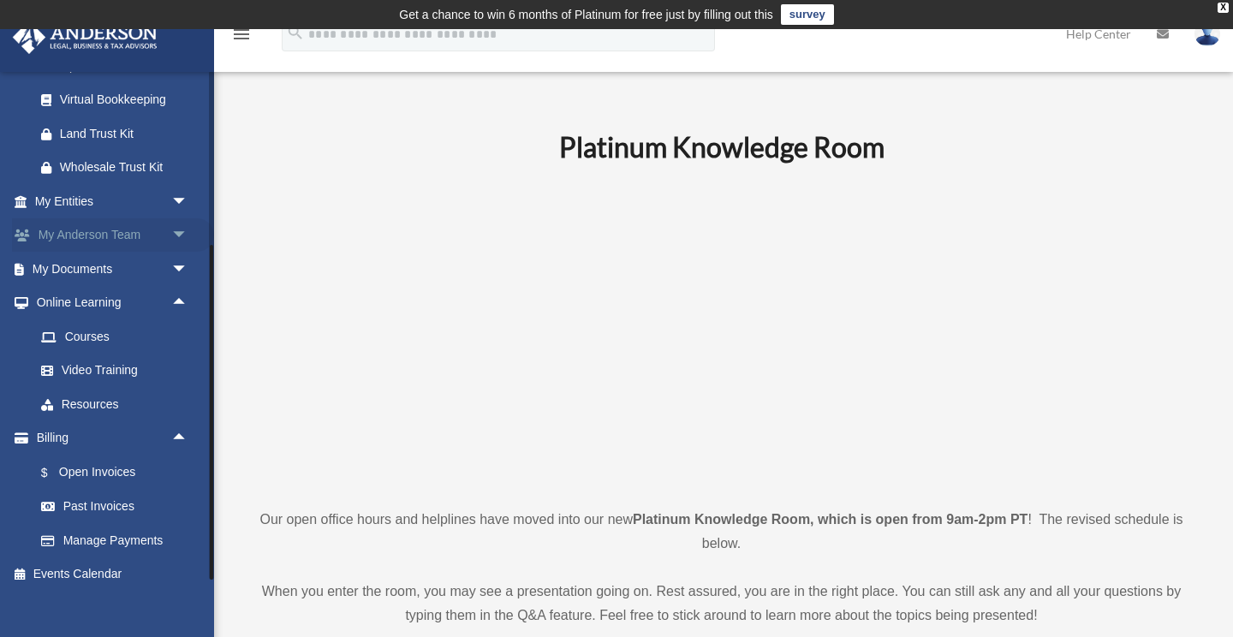 This screenshot has width=1233, height=637. I want to click on div: close, so click(1222, 8).